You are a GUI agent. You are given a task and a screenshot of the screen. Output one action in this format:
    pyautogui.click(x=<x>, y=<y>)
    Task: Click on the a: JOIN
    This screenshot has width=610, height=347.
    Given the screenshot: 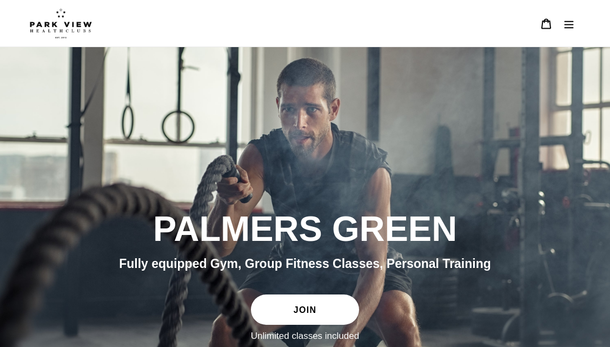 What is the action you would take?
    pyautogui.click(x=305, y=309)
    